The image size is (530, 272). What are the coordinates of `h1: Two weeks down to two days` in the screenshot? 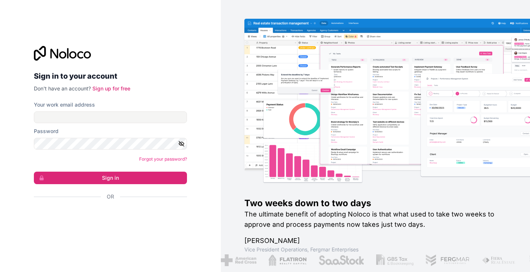 It's located at (375, 203).